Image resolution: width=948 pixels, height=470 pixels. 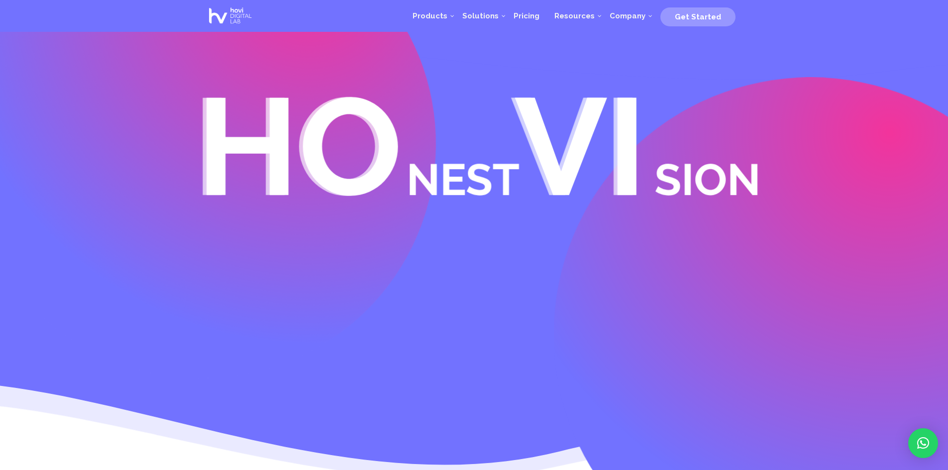 What do you see at coordinates (527, 16) in the screenshot?
I see `a: Pricing` at bounding box center [527, 16].